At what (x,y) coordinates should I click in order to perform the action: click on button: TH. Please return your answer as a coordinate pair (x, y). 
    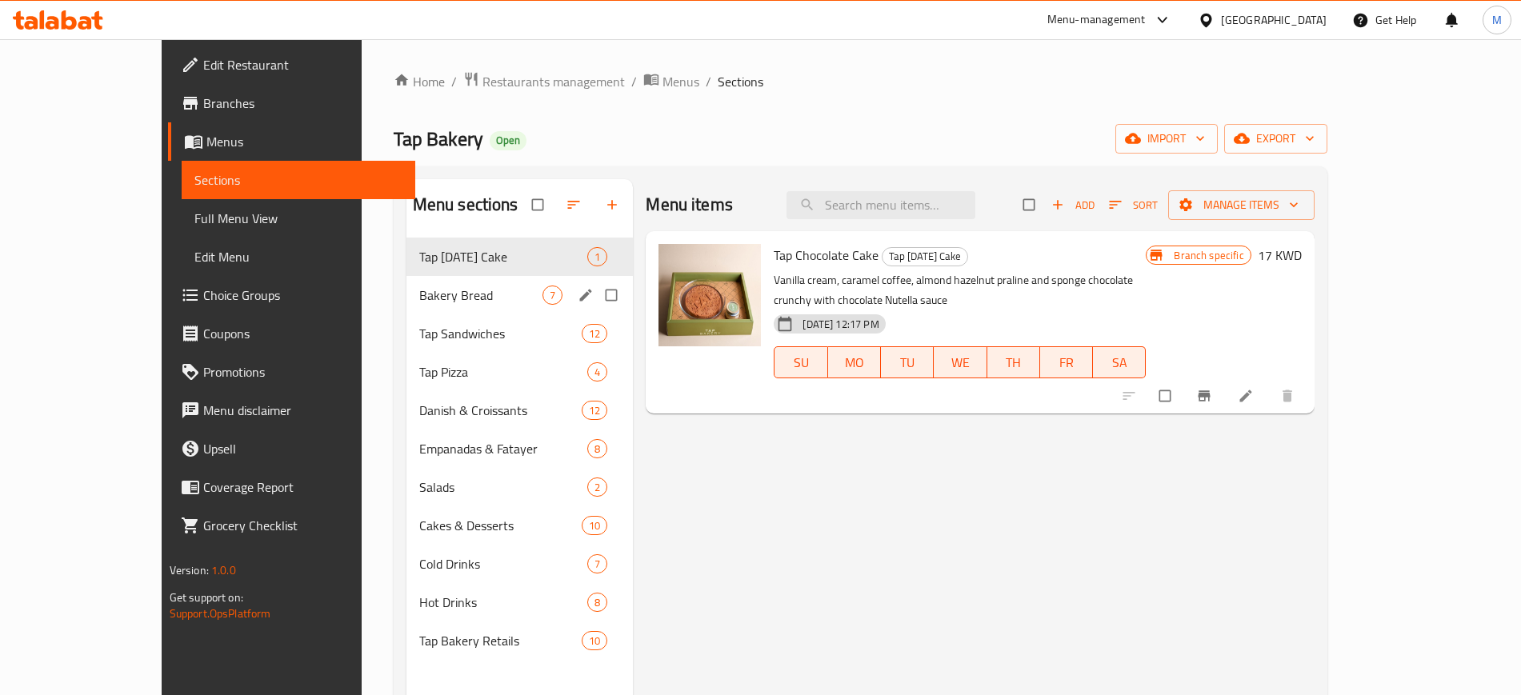
    Looking at the image, I should click on (1014, 363).